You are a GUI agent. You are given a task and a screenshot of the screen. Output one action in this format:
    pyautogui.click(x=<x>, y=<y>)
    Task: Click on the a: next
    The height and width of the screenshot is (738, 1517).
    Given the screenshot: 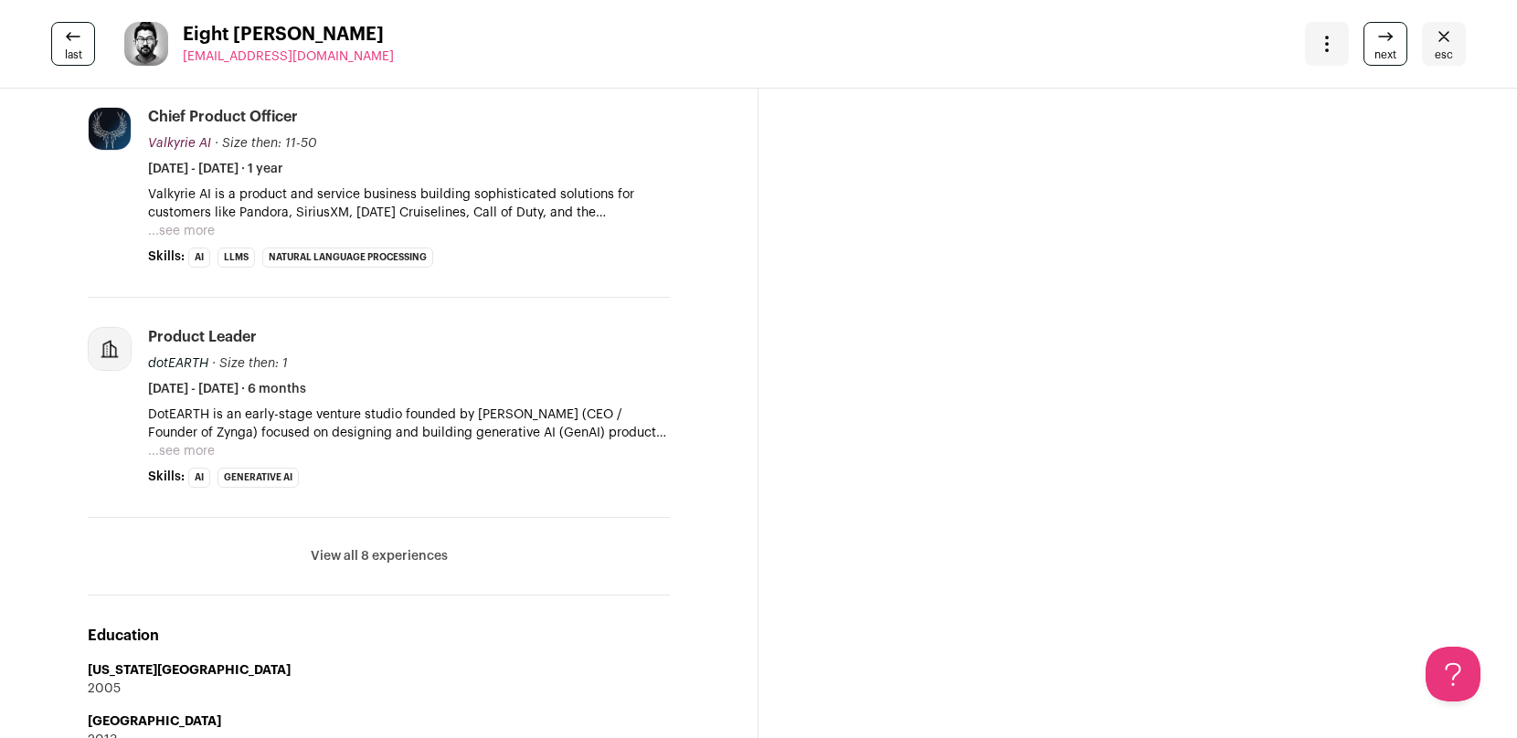 What is the action you would take?
    pyautogui.click(x=1385, y=44)
    